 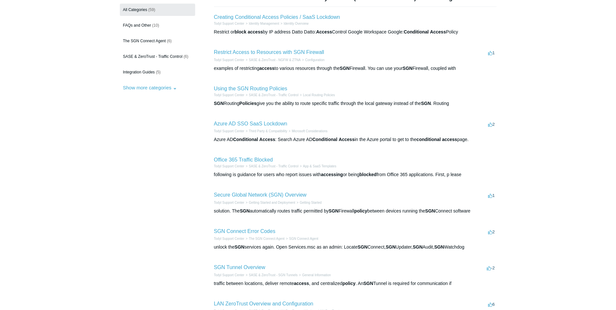 I want to click on li: SGN Connect Agent, so click(x=301, y=238).